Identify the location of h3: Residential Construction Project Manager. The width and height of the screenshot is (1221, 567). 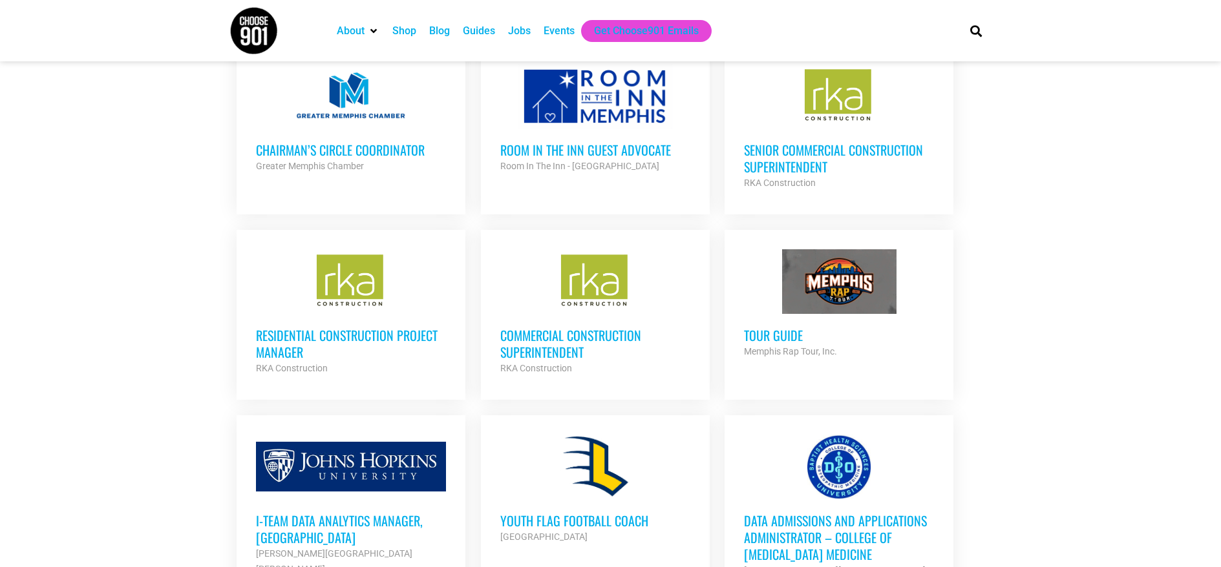
(351, 344).